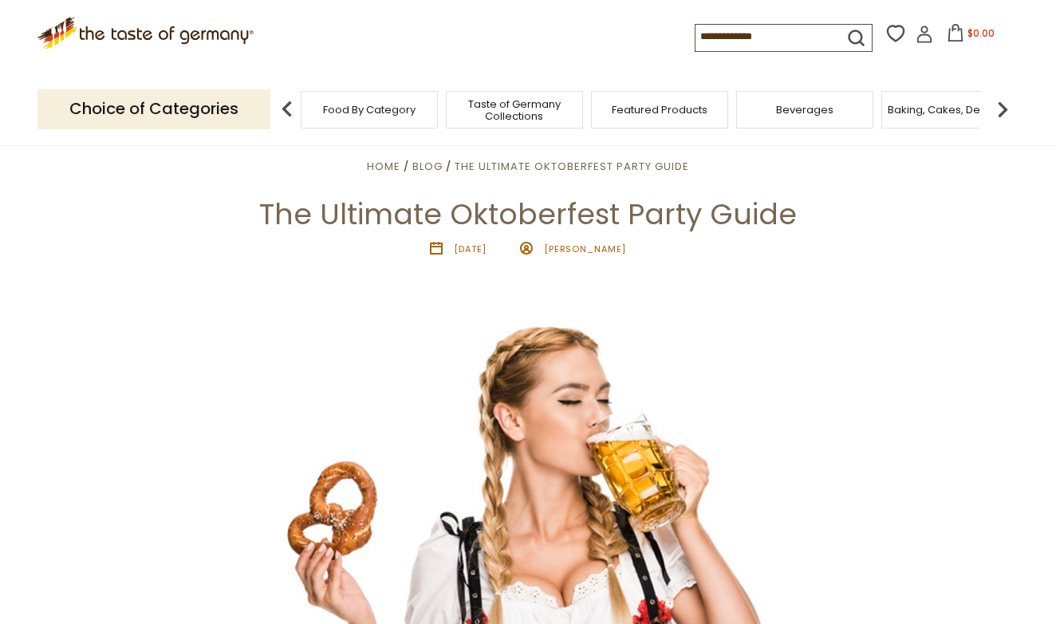 The image size is (1056, 624). I want to click on span: Blog, so click(427, 166).